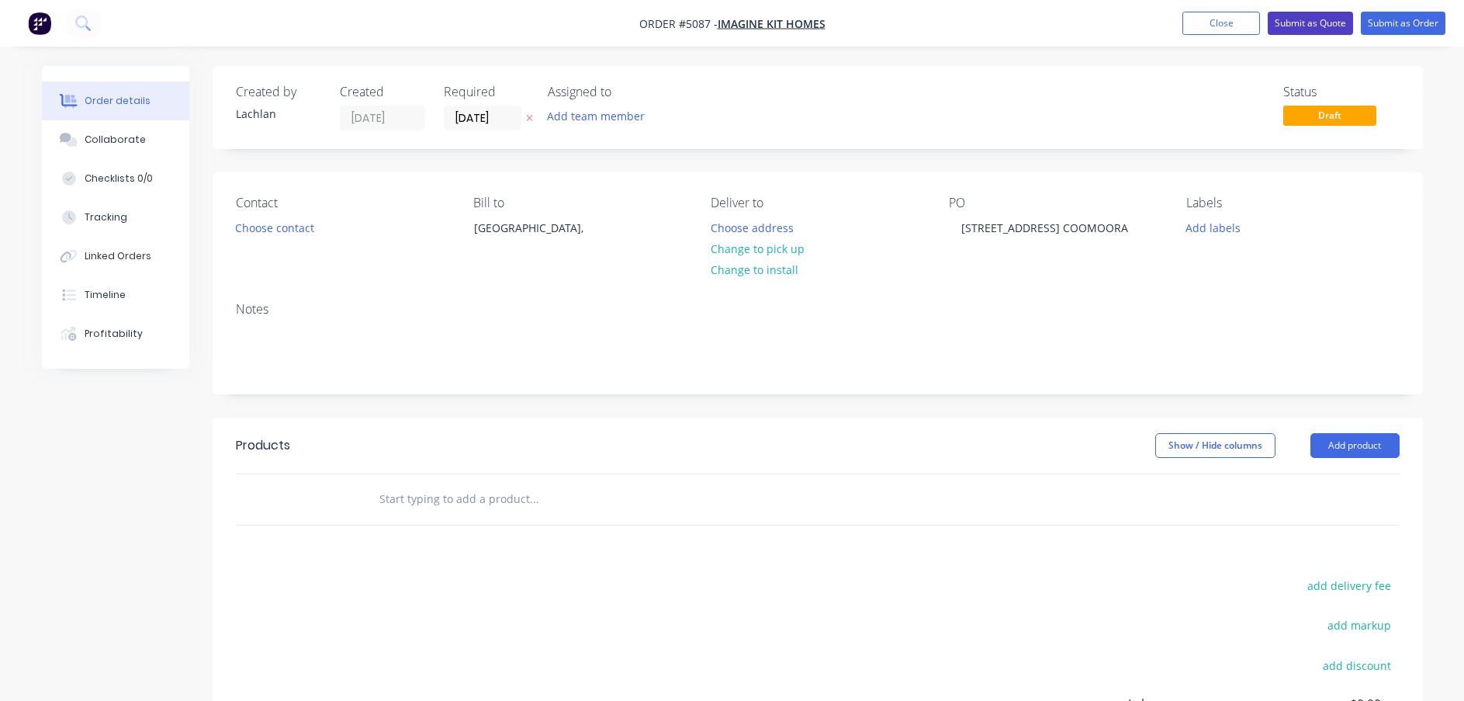  What do you see at coordinates (1342, 92) in the screenshot?
I see `div: Status` at bounding box center [1342, 92].